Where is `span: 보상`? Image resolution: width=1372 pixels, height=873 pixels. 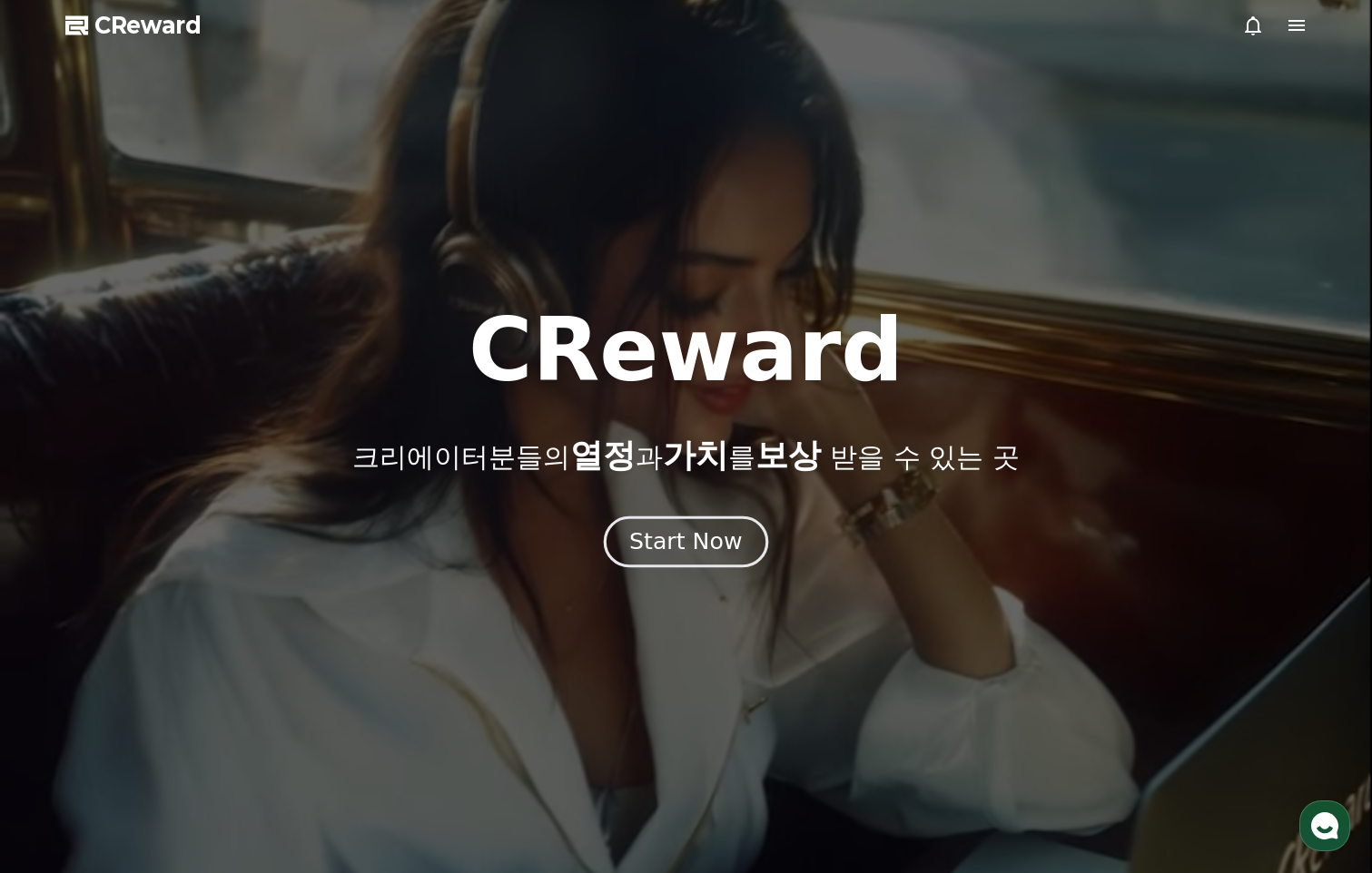
span: 보상 is located at coordinates (788, 455).